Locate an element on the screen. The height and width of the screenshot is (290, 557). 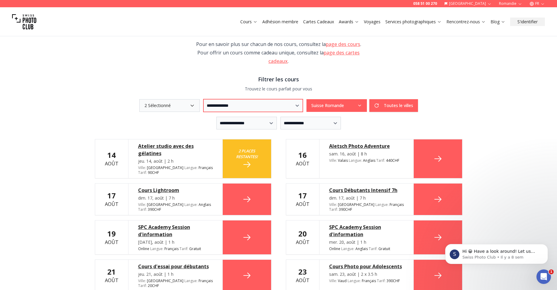
a: Aletsch Photo Adventure is located at coordinates (366, 146).